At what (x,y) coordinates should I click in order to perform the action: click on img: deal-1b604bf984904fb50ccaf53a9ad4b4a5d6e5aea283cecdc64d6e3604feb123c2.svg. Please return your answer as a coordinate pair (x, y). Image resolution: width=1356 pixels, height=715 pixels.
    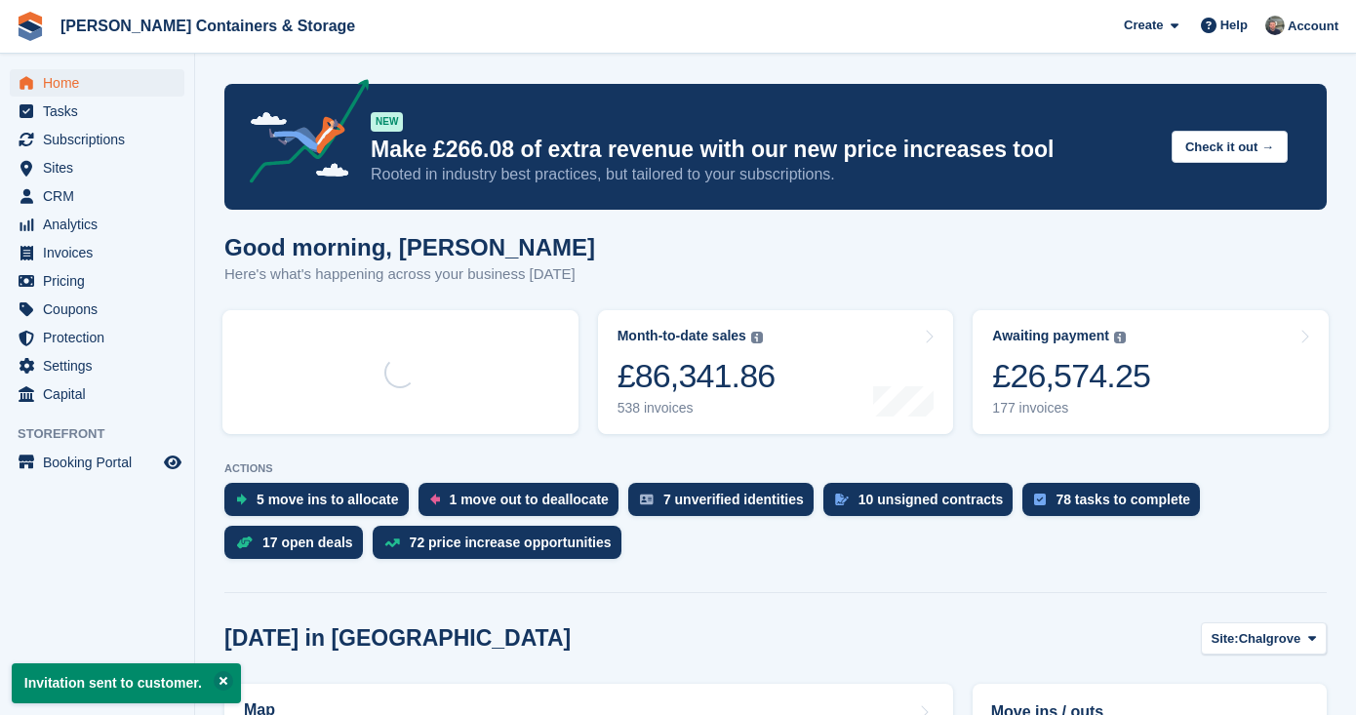
    Looking at the image, I should click on (244, 542).